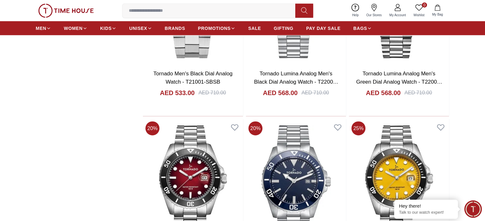 Image resolution: width=485 pixels, height=221 pixels. Describe the element at coordinates (426, 206) in the screenshot. I see `div: Hey there!` at that location.